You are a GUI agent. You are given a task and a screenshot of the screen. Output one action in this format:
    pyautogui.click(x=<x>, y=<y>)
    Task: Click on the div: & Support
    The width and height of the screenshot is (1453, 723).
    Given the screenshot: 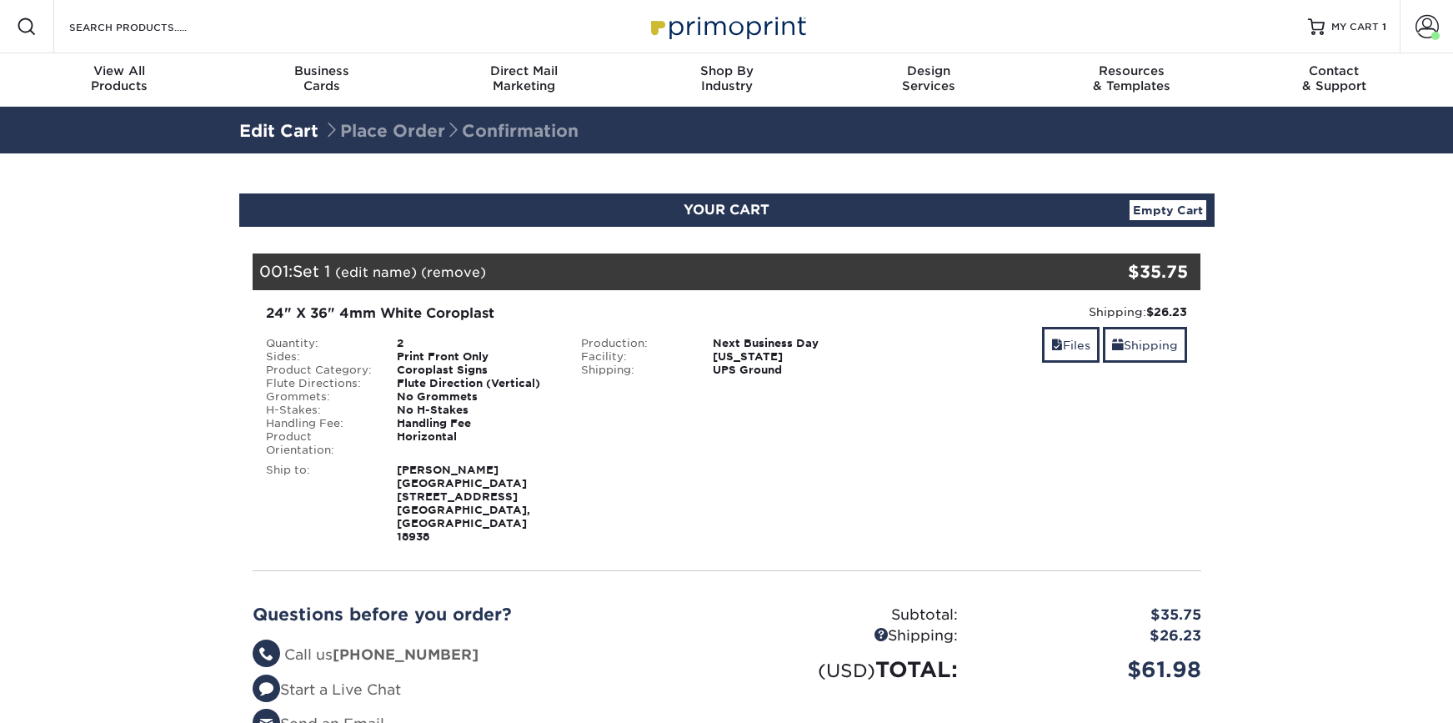 What is the action you would take?
    pyautogui.click(x=1334, y=78)
    